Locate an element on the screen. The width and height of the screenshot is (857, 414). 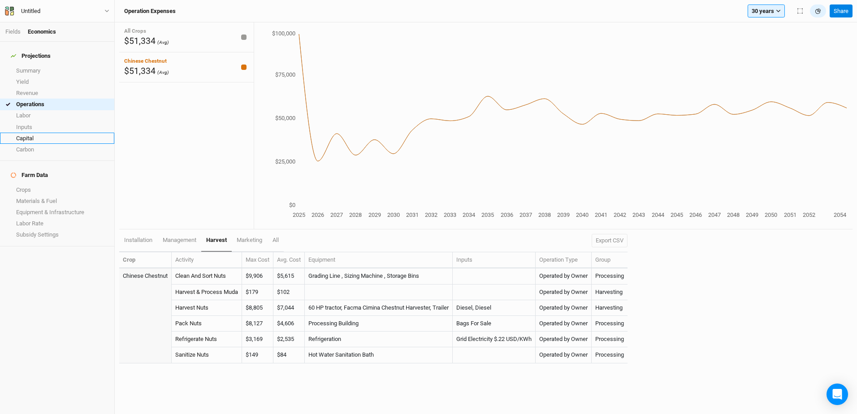
tspan: 2039 is located at coordinates (563, 215).